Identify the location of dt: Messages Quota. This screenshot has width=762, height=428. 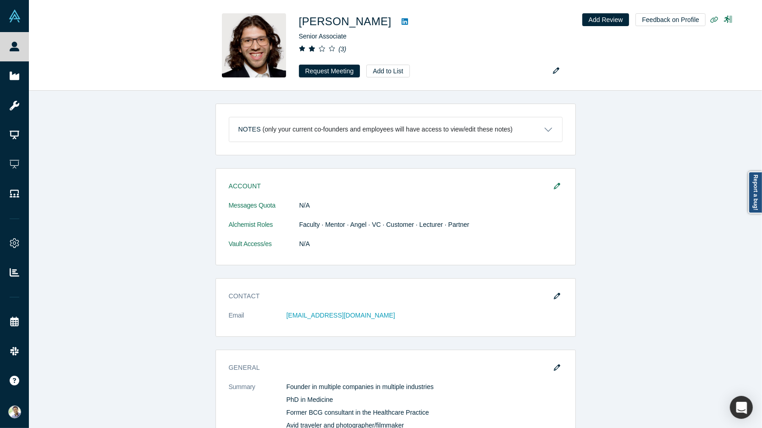
(264, 211).